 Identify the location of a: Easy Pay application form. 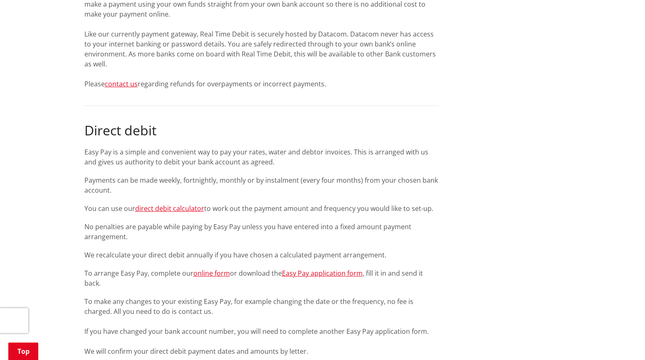
(322, 273).